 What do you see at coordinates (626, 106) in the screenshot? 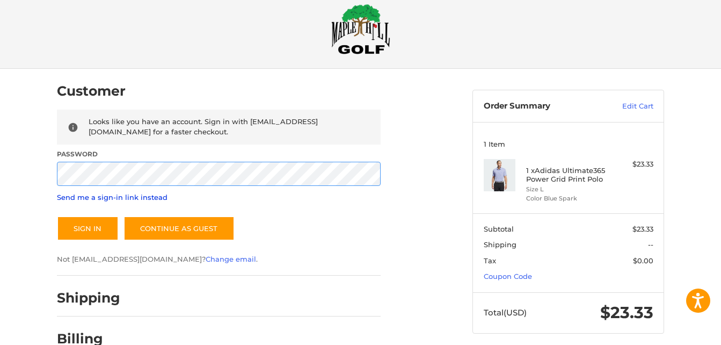
I see `a: Edit Cart` at bounding box center [626, 106].